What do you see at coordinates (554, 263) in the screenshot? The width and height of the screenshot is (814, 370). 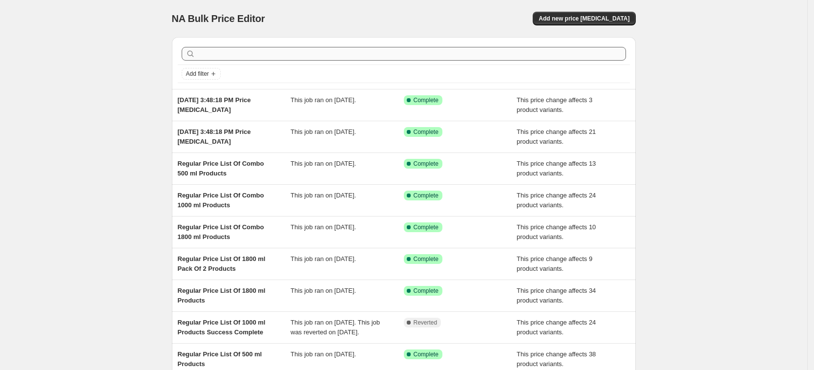 I see `span: This price change affects 9 product variants.` at bounding box center [554, 263].